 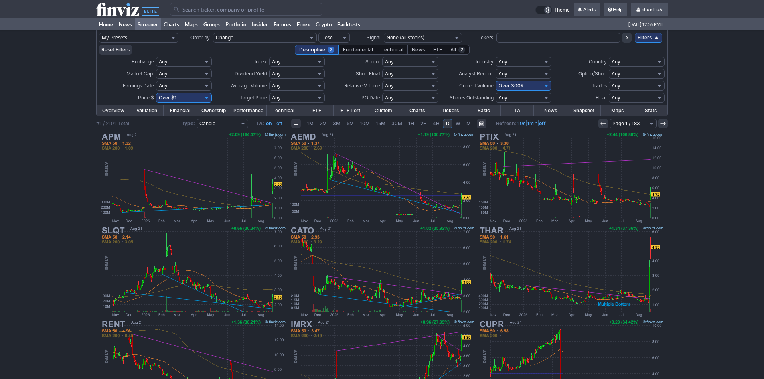 I want to click on button: Interval, so click(x=296, y=123).